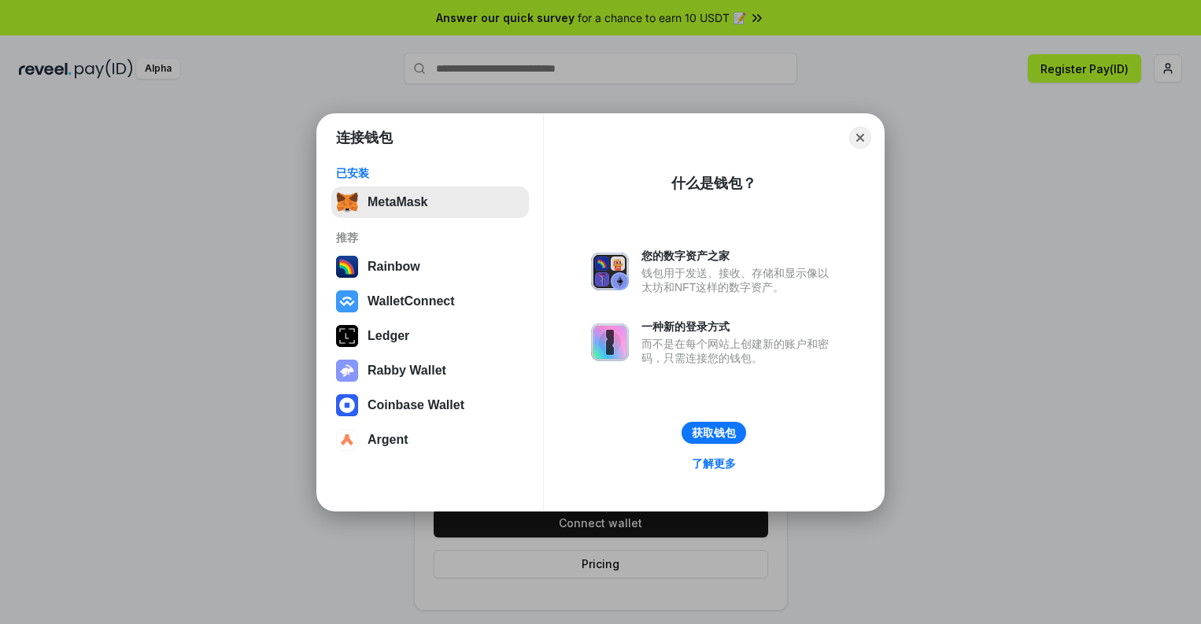  I want to click on div: 钱包用于发送、接收、存储和显示像以太坊和NFT这样的数字资产。, so click(739, 280).